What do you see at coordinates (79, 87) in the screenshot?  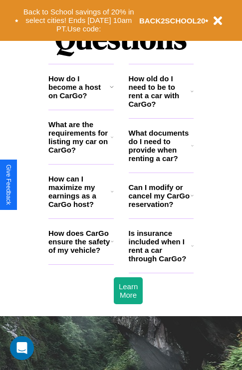 I see `h3: How do I become a host on CarGo?` at bounding box center [79, 87].